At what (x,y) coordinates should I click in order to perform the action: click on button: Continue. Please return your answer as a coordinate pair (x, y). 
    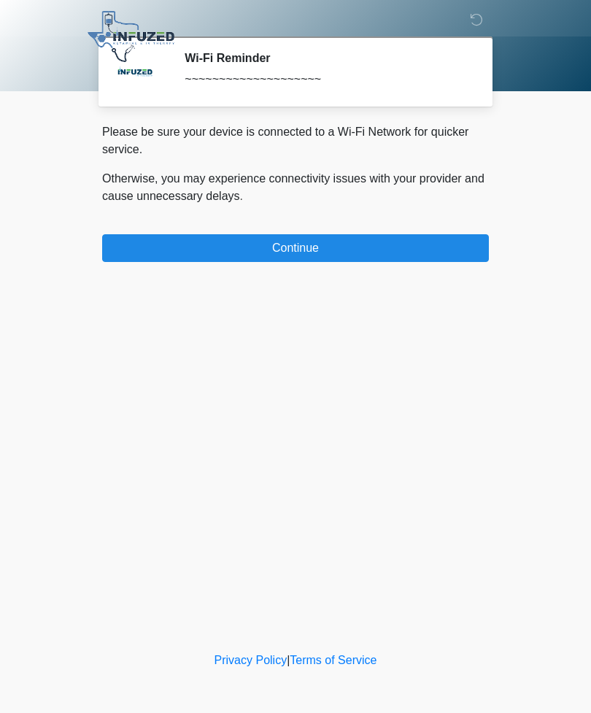
    Looking at the image, I should click on (295, 248).